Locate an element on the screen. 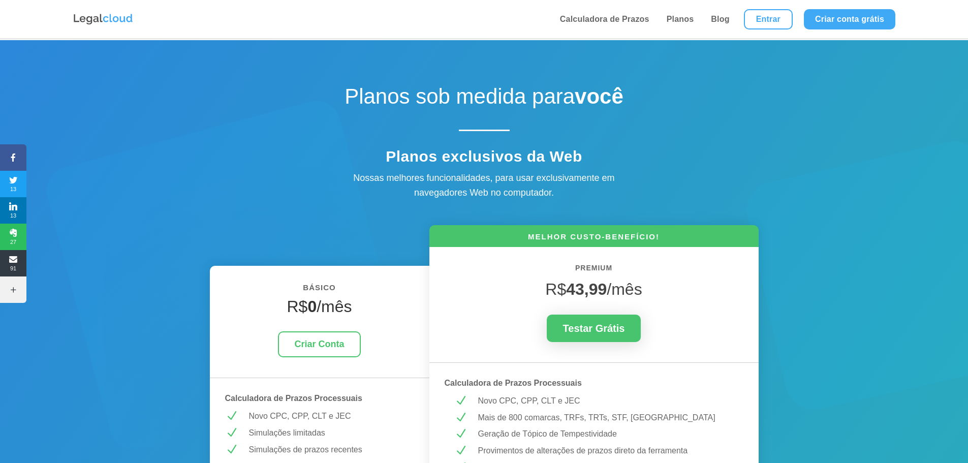 This screenshot has height=463, width=968. div: Nossas melhores funcionalidades, para usar exclusivamente em navegadores Web no computador. is located at coordinates (484, 185).